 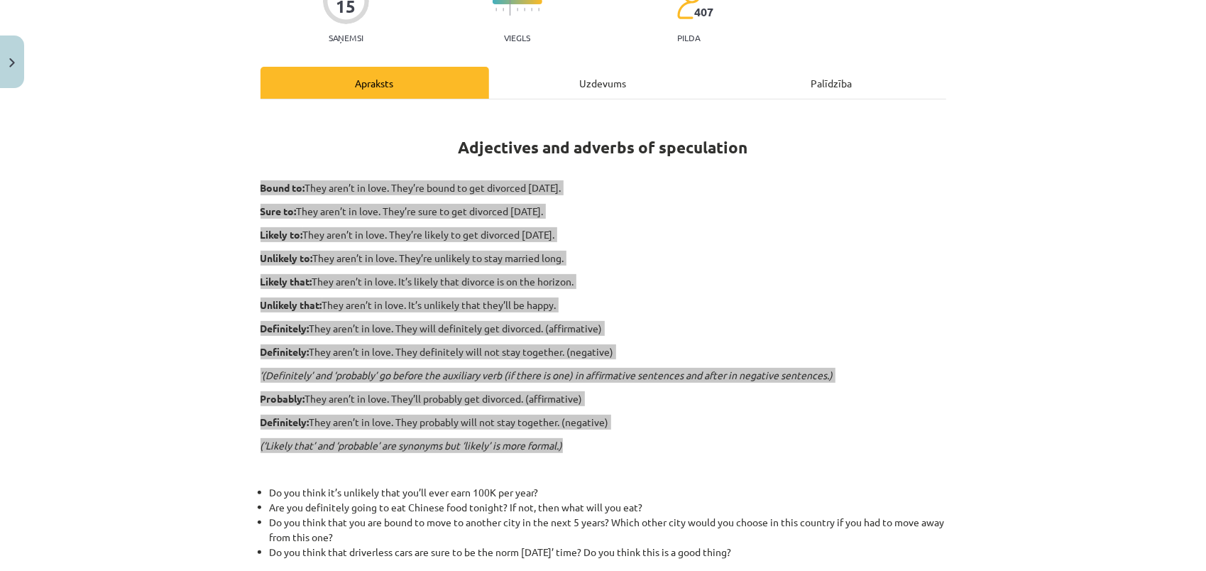 I want to click on p: pilda, so click(x=689, y=38).